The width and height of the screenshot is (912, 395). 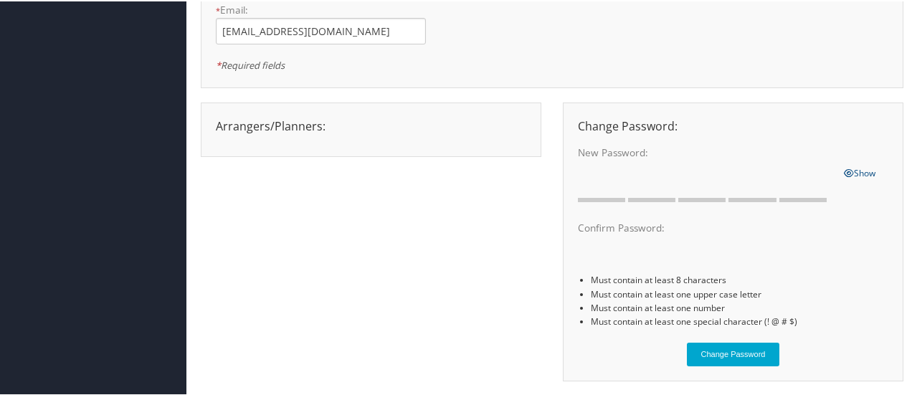 I want to click on em: Required fields, so click(x=250, y=64).